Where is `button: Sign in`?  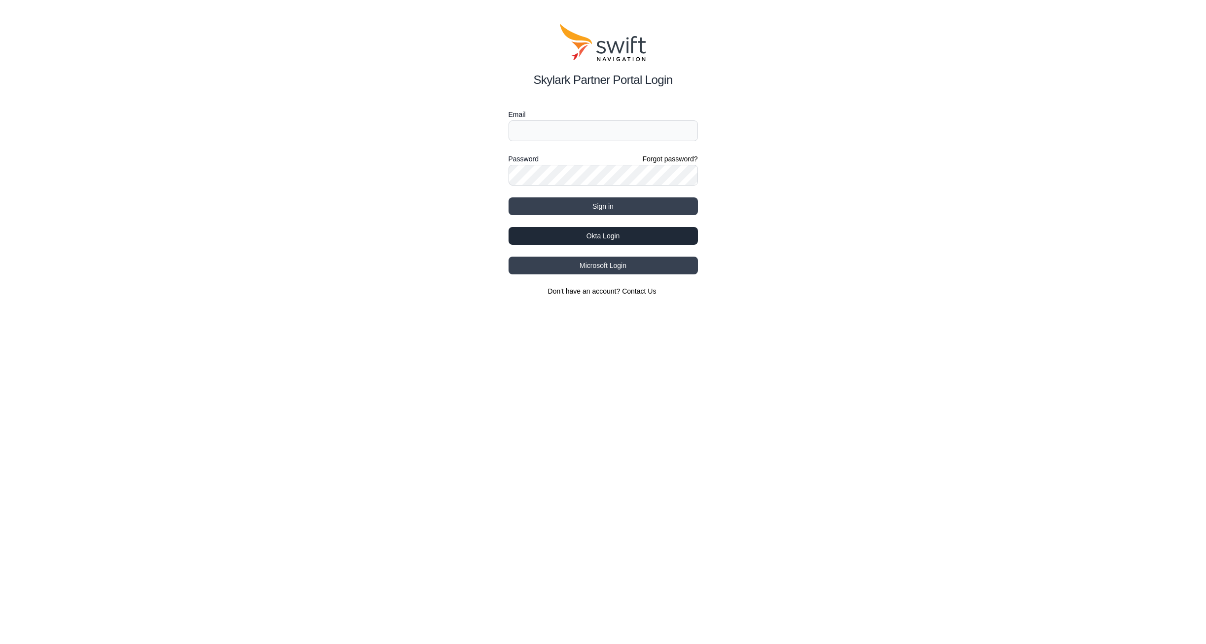 button: Sign in is located at coordinates (603, 206).